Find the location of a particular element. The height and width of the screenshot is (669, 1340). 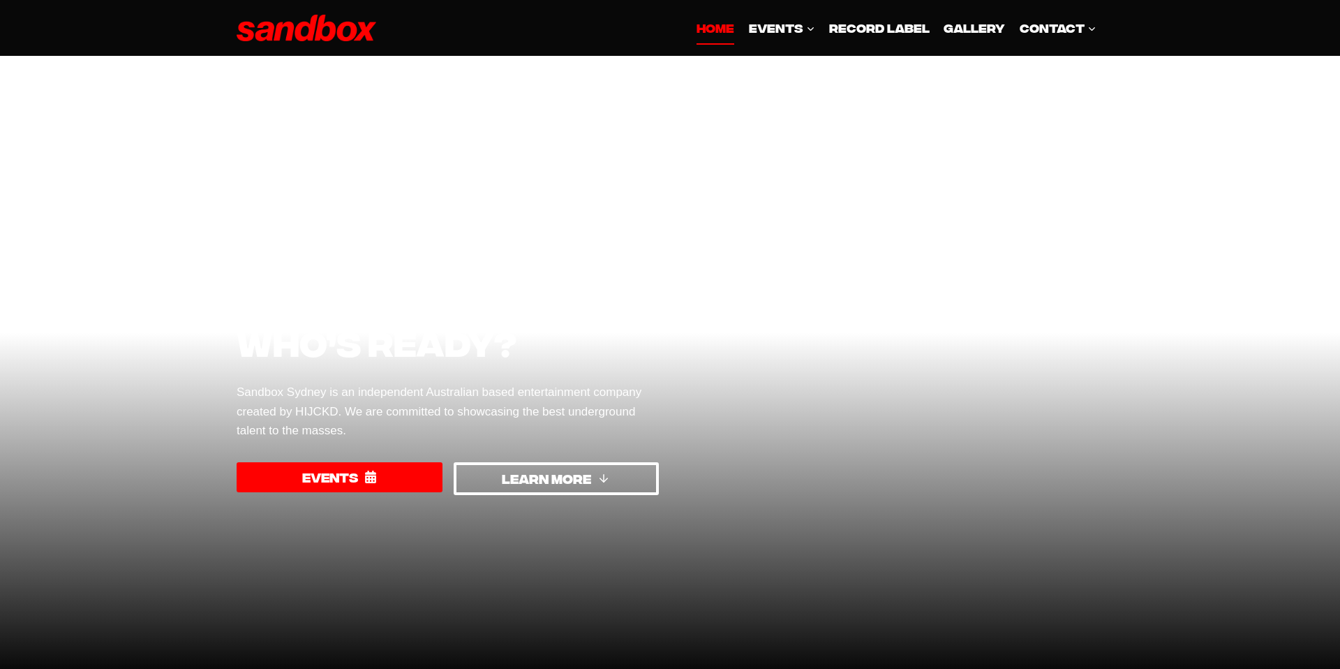

span: CONTACT is located at coordinates (1058, 27).